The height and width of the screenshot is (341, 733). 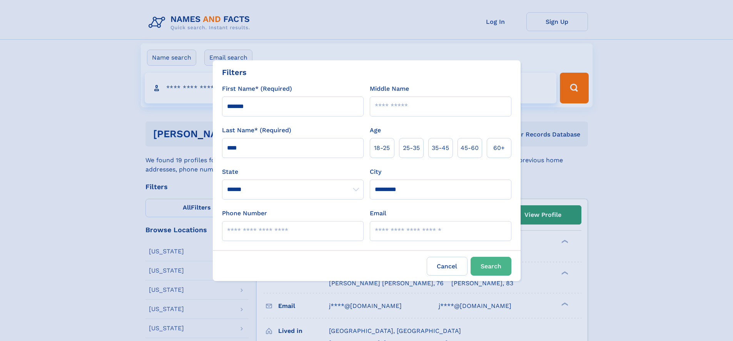 I want to click on label: State, so click(x=293, y=172).